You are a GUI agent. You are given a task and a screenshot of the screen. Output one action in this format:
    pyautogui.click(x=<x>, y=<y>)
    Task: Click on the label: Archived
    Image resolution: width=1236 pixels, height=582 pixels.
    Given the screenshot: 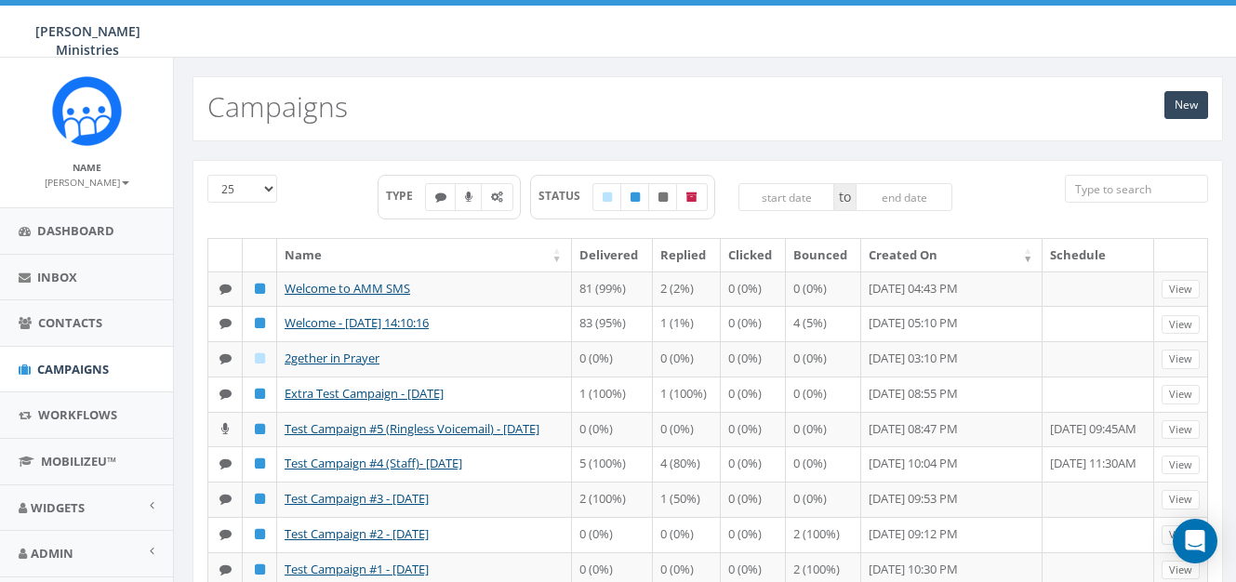 What is the action you would take?
    pyautogui.click(x=692, y=197)
    